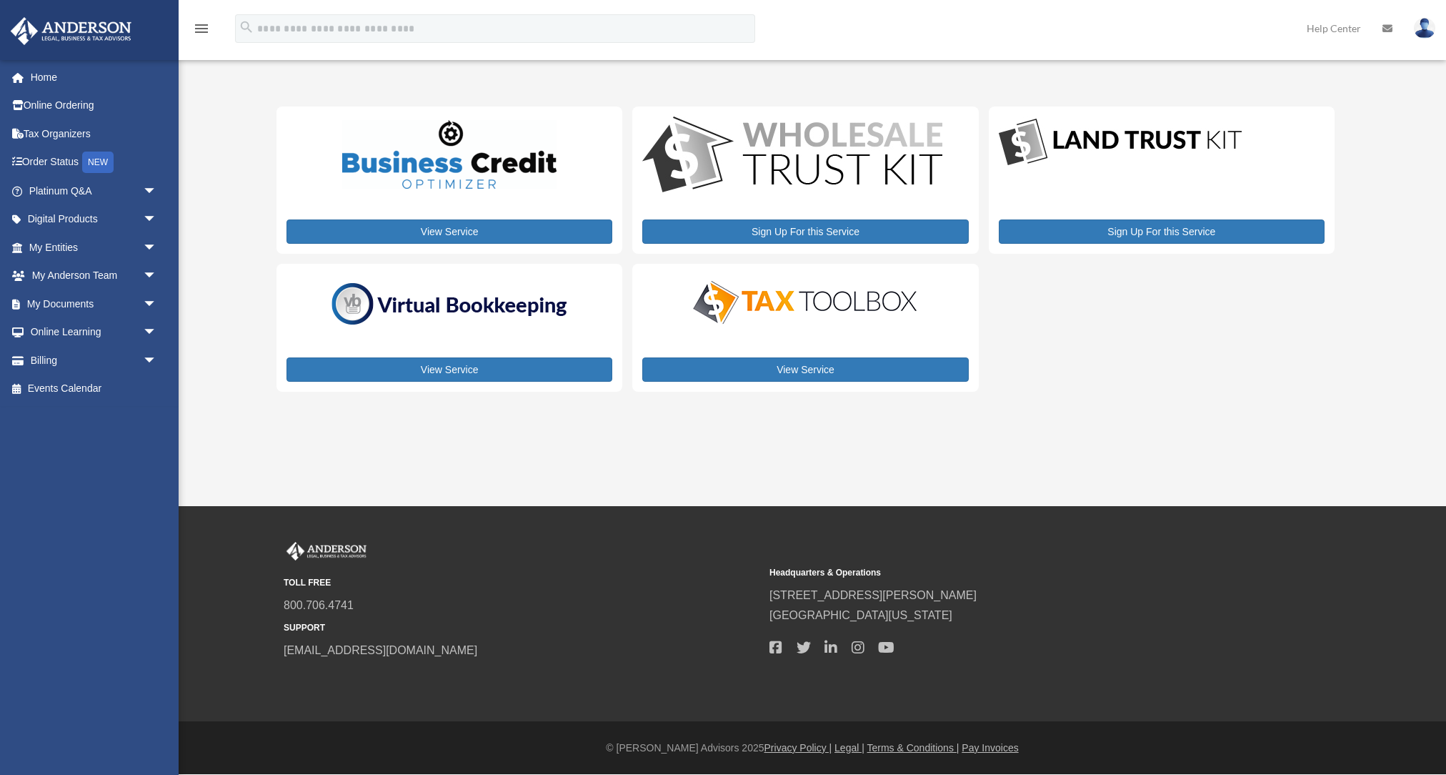 The image size is (1446, 775). What do you see at coordinates (94, 134) in the screenshot?
I see `a: Tax Organizers` at bounding box center [94, 134].